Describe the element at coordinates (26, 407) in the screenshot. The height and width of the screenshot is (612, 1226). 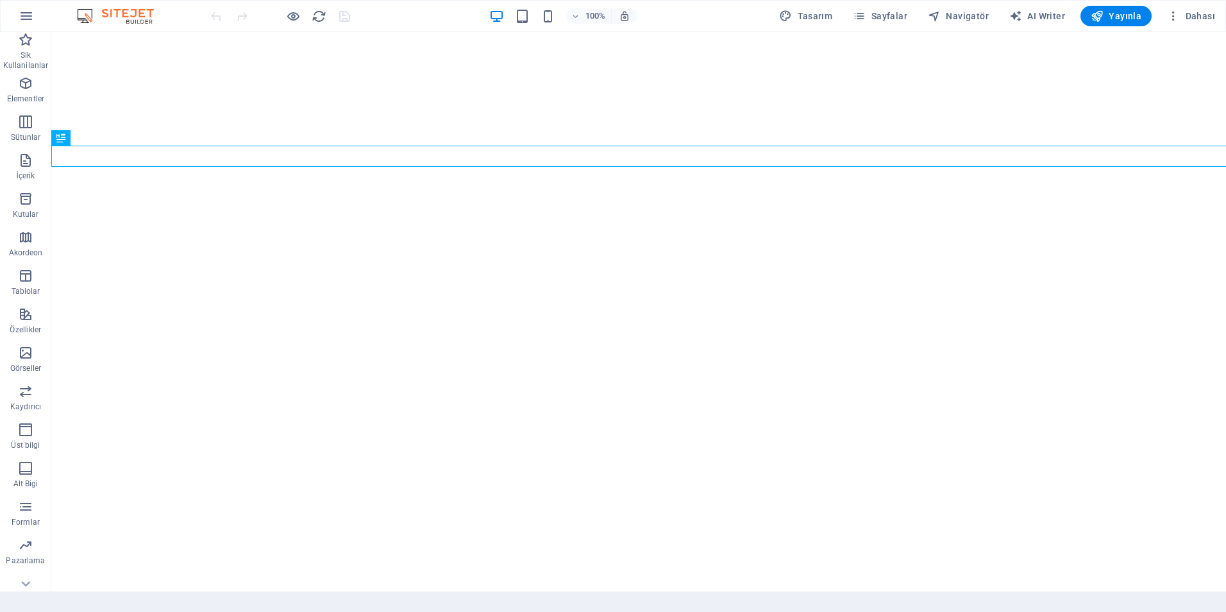
I see `p: Kaydırıcı` at that location.